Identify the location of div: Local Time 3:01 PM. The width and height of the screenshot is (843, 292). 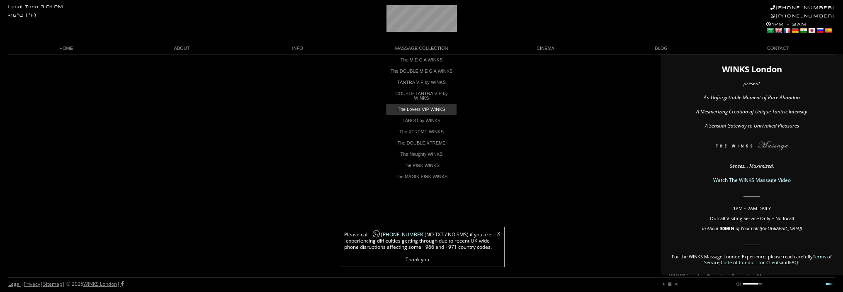
(36, 7).